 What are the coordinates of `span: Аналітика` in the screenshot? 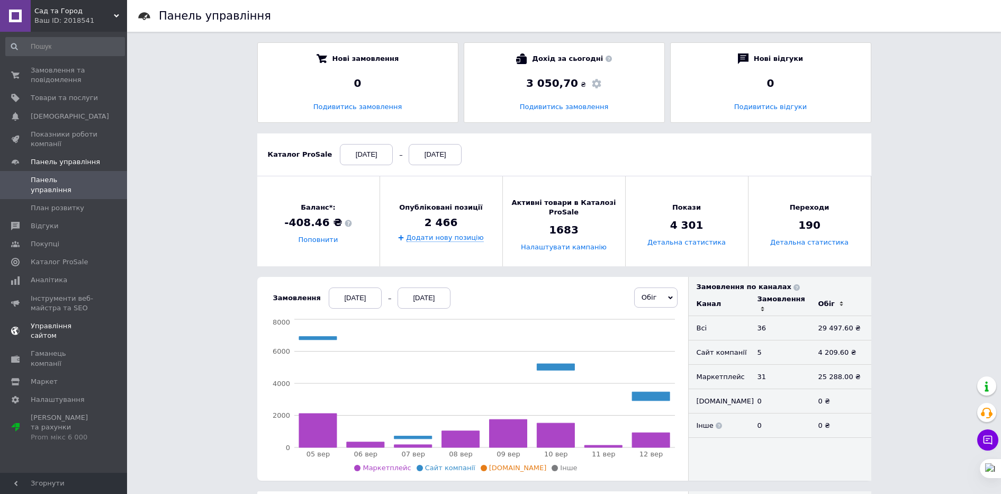 It's located at (49, 280).